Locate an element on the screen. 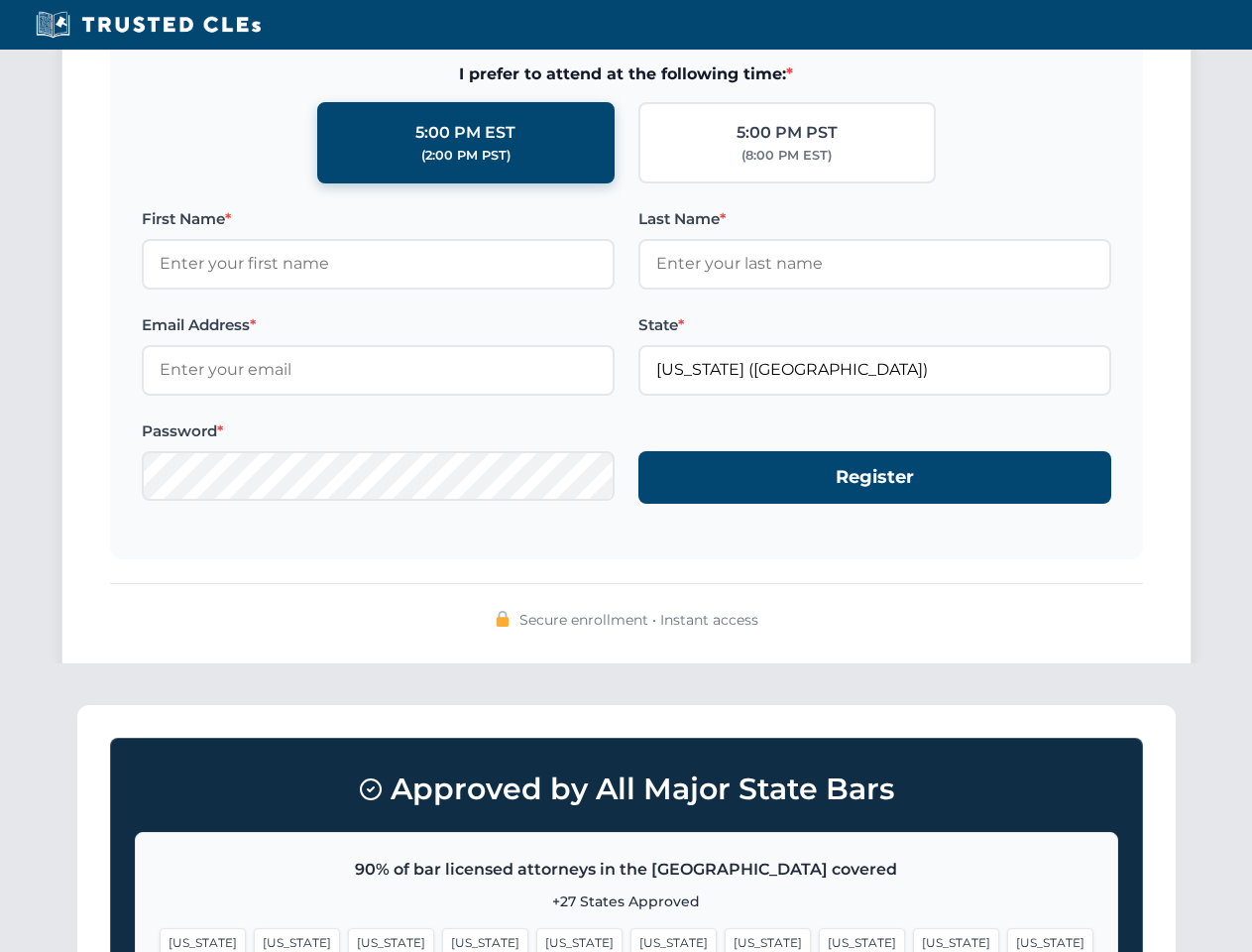 The width and height of the screenshot is (1252, 952). p: +27 States Approved is located at coordinates (626, 901).